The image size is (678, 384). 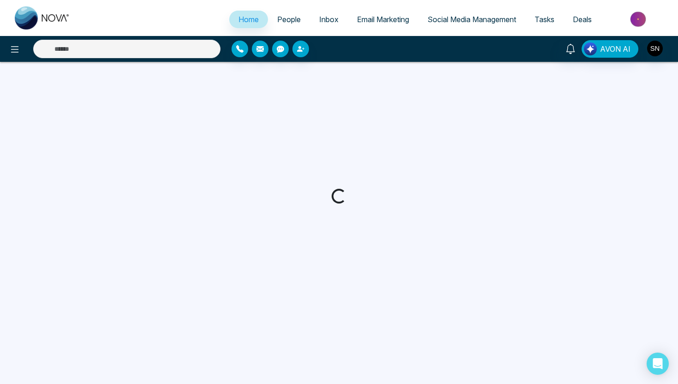 What do you see at coordinates (544, 19) in the screenshot?
I see `span: Tasks` at bounding box center [544, 19].